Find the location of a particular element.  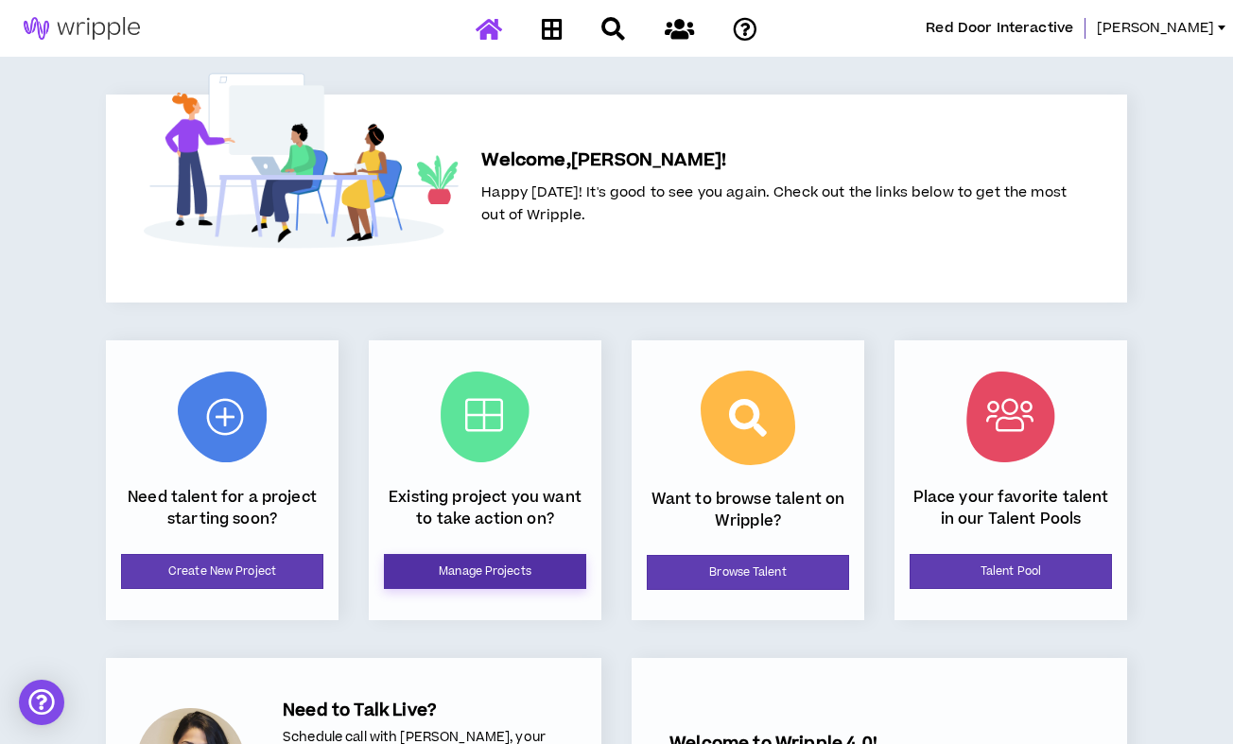

p: Need talent for a project starting soon? is located at coordinates (222, 508).